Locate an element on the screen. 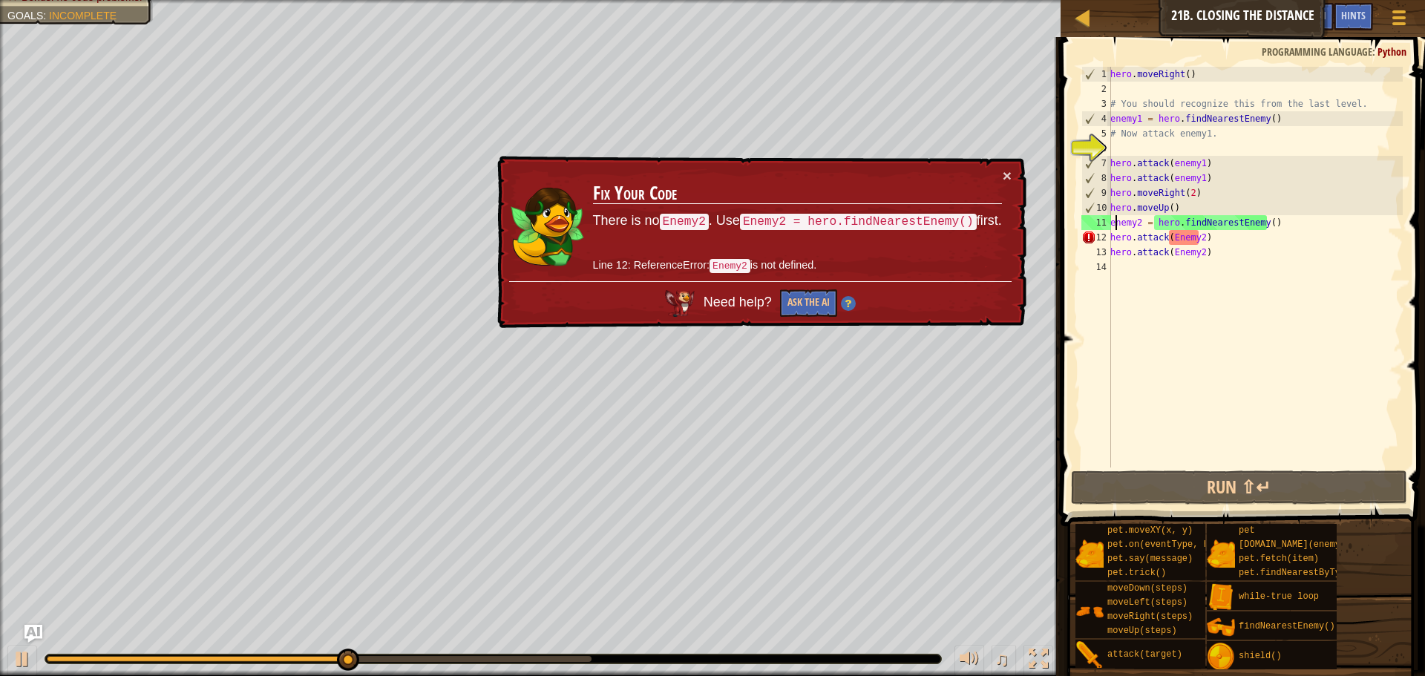 Image resolution: width=1425 pixels, height=676 pixels. button: Run ⇧↵ is located at coordinates (1239, 488).